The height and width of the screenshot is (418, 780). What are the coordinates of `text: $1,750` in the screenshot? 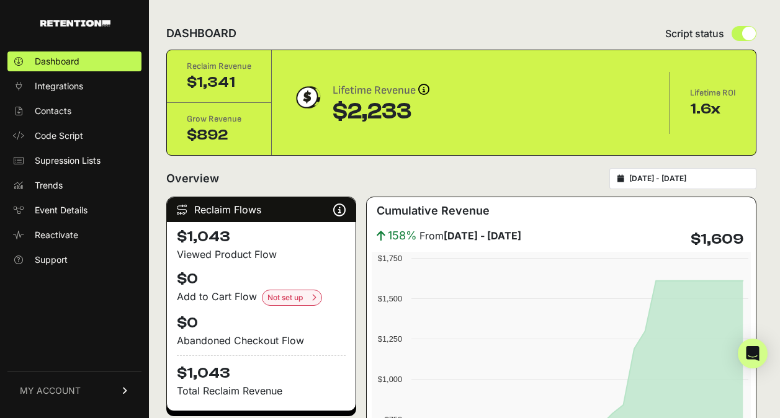 It's located at (390, 258).